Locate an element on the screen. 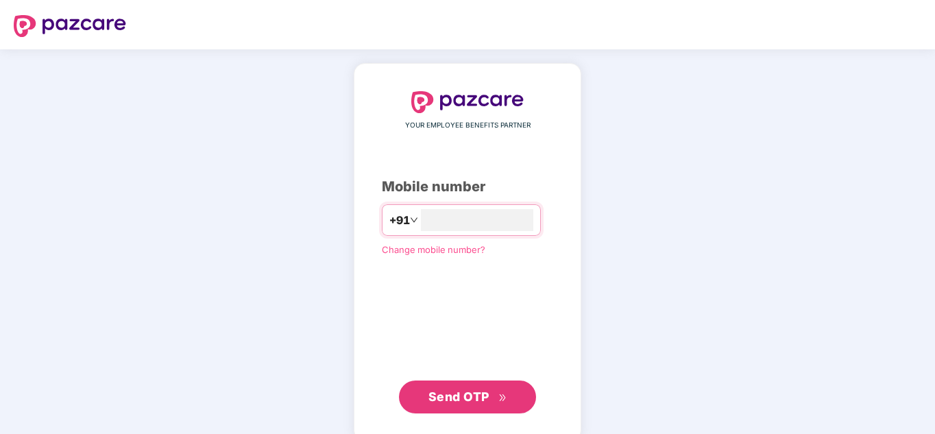 Image resolution: width=935 pixels, height=434 pixels. button: Send OTPdouble-right is located at coordinates (467, 397).